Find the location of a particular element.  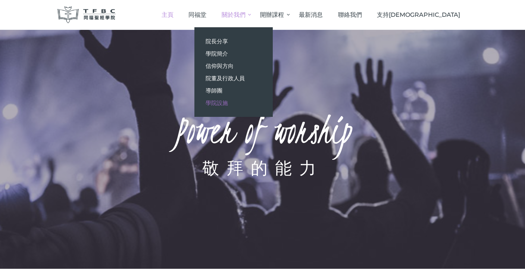

span: 關於我們 is located at coordinates (233, 15).